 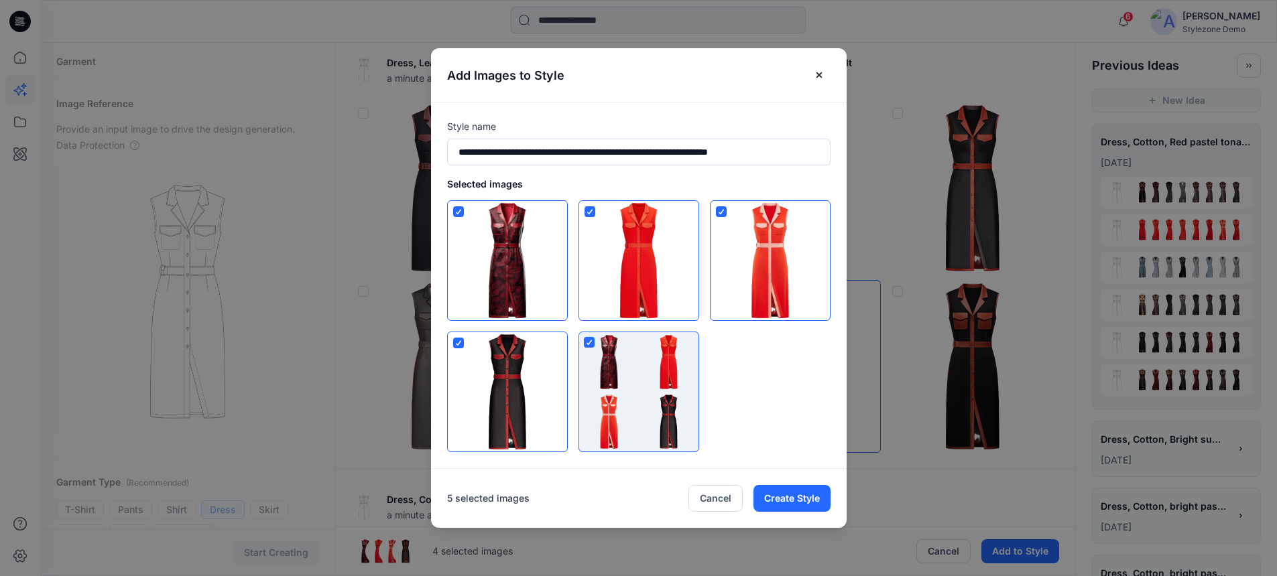 I want to click on header: Add Images to Style, so click(x=639, y=75).